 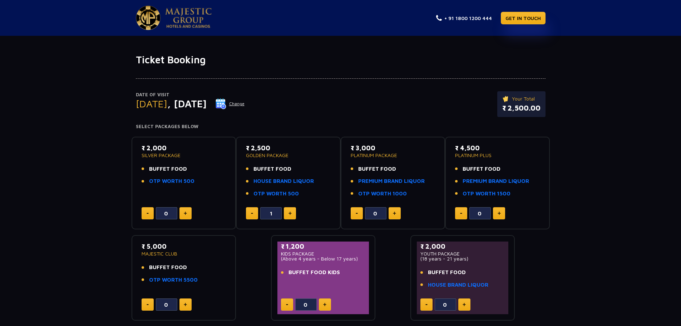 What do you see at coordinates (393, 155) in the screenshot?
I see `p: PLATINUM PACKAGE` at bounding box center [393, 155].